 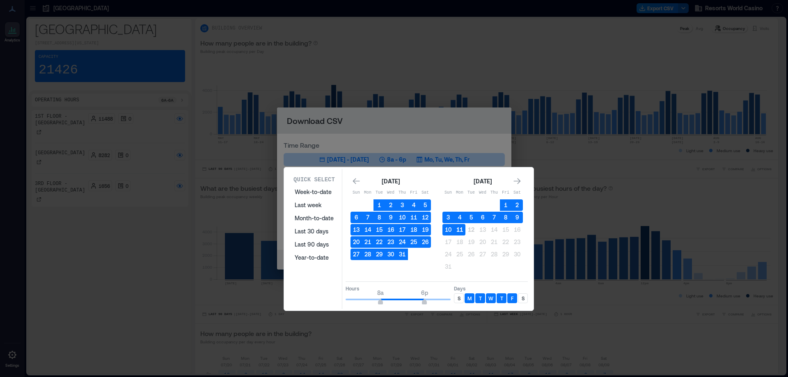 I want to click on button: Last 30 days, so click(x=314, y=231).